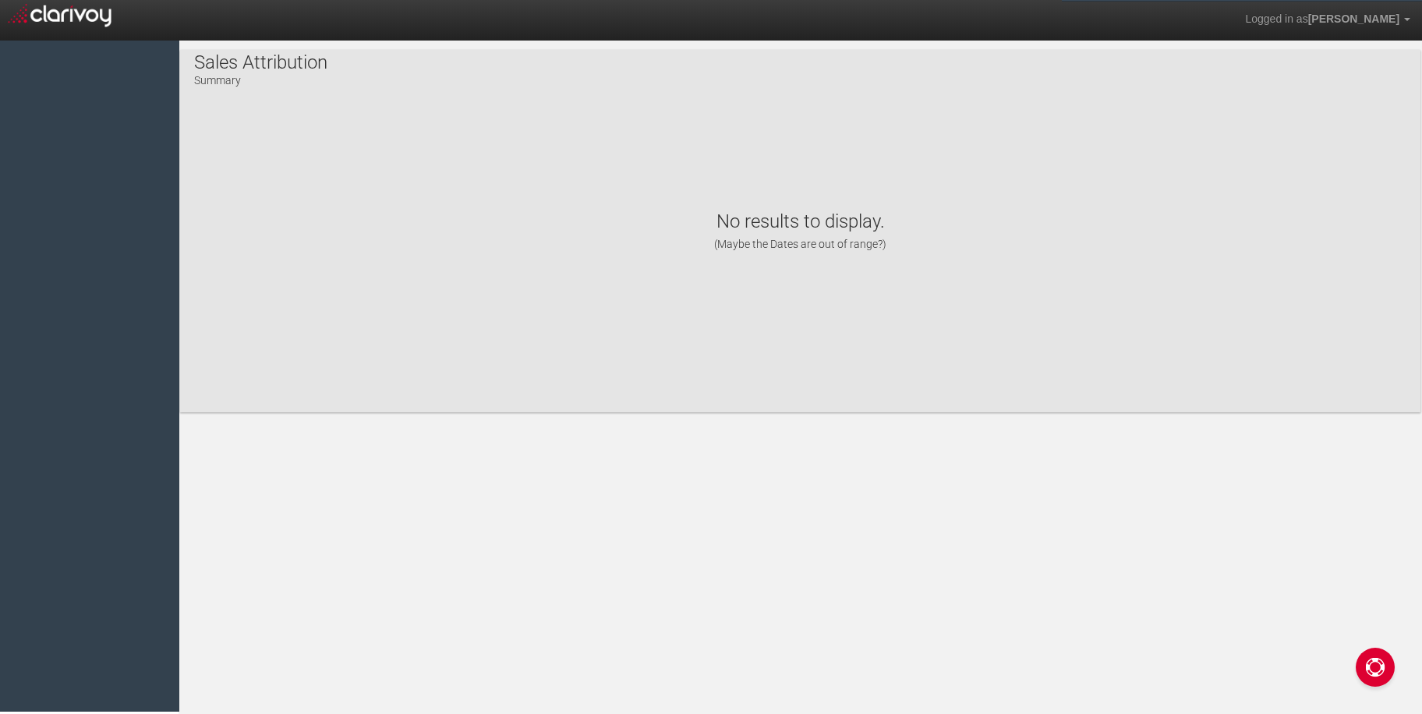 This screenshot has height=714, width=1422. Describe the element at coordinates (260, 78) in the screenshot. I see `p: Summary` at that location.